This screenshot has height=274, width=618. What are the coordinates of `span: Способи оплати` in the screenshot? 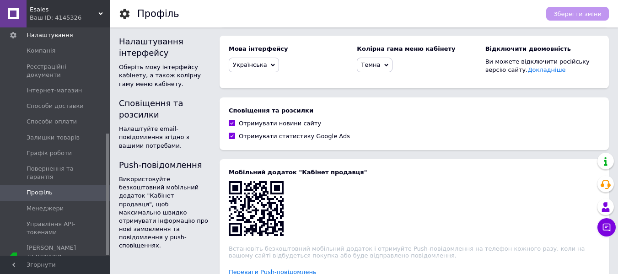 It's located at (52, 122).